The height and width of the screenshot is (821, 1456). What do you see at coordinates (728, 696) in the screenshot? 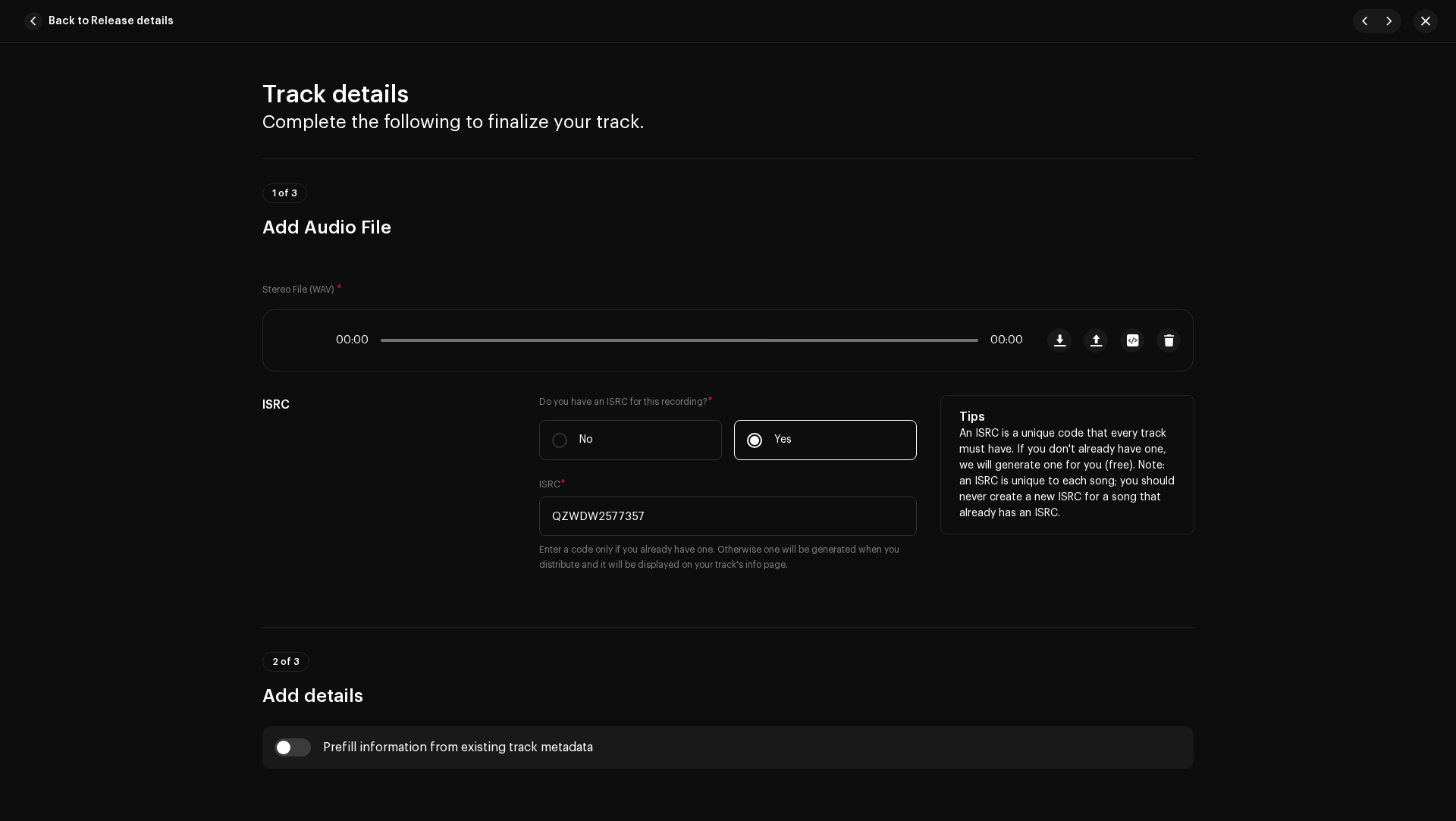
I see `h3: Add details` at bounding box center [728, 696].